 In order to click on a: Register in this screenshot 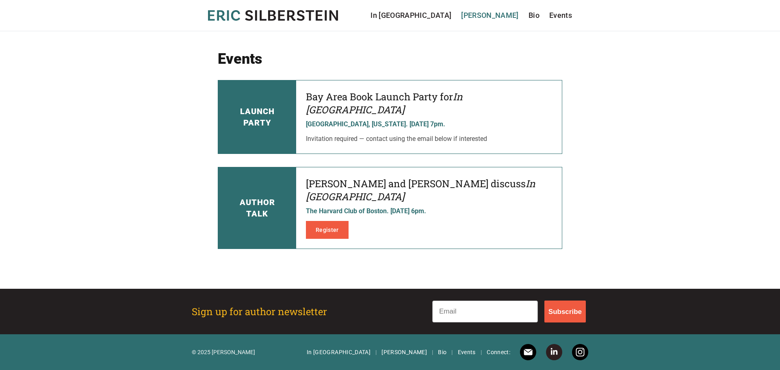, I will do `click(327, 230)`.